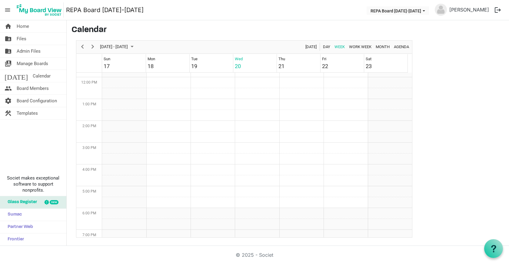 The height and width of the screenshot is (264, 509). What do you see at coordinates (89, 192) in the screenshot?
I see `span: 5:00 PM` at bounding box center [89, 192].